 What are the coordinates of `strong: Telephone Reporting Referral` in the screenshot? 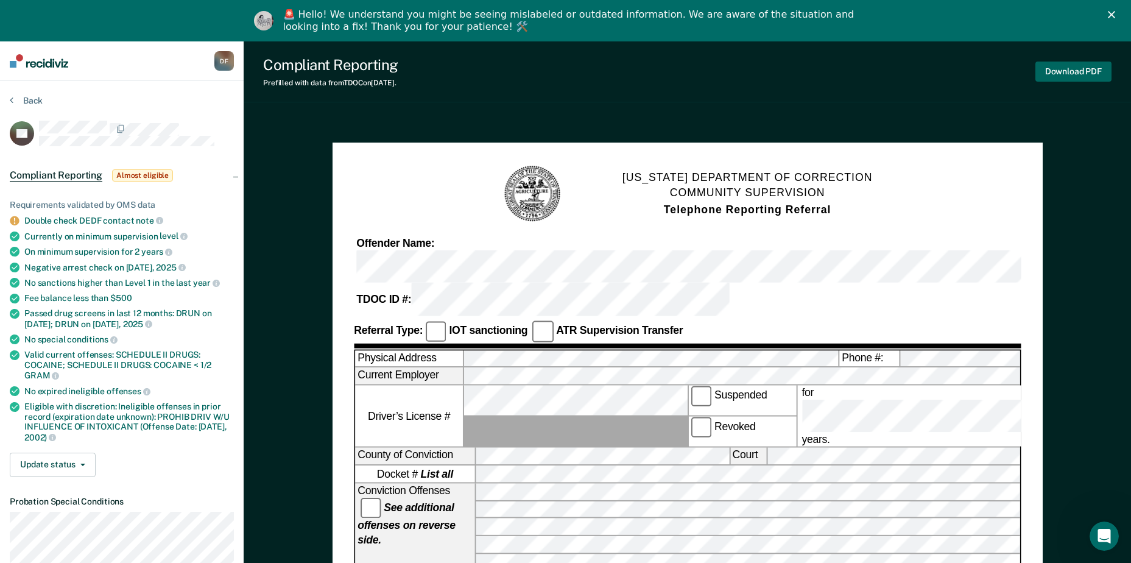 It's located at (747, 210).